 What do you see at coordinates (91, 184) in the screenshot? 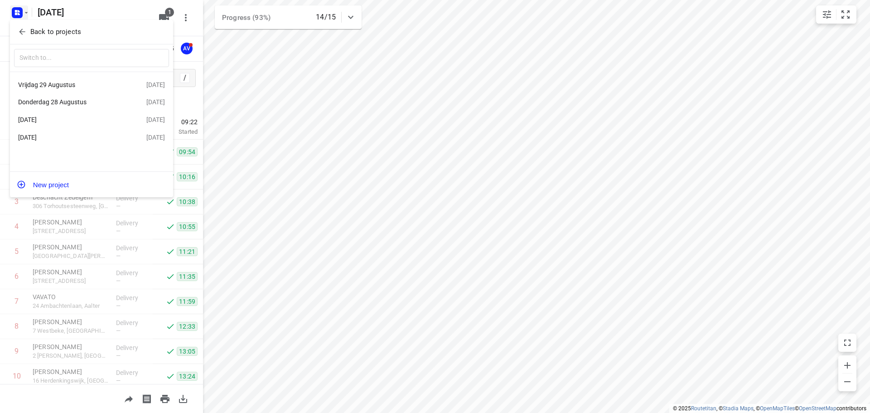
I see `button: New project` at bounding box center [91, 184].